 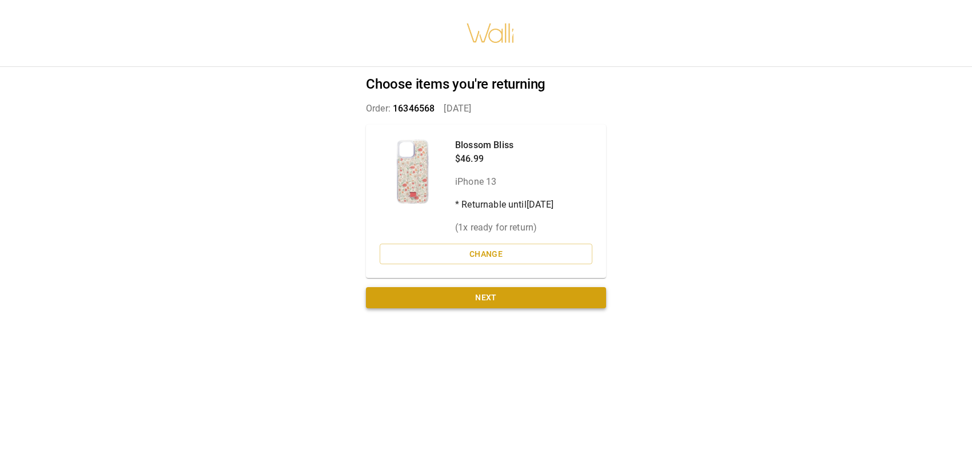 What do you see at coordinates (505, 228) in the screenshot?
I see `p: ( 1 x ready for return)` at bounding box center [505, 228].